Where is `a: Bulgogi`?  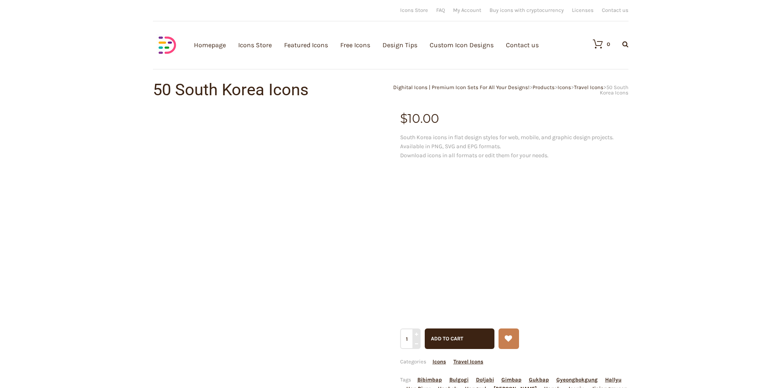
a: Bulgogi is located at coordinates (459, 379).